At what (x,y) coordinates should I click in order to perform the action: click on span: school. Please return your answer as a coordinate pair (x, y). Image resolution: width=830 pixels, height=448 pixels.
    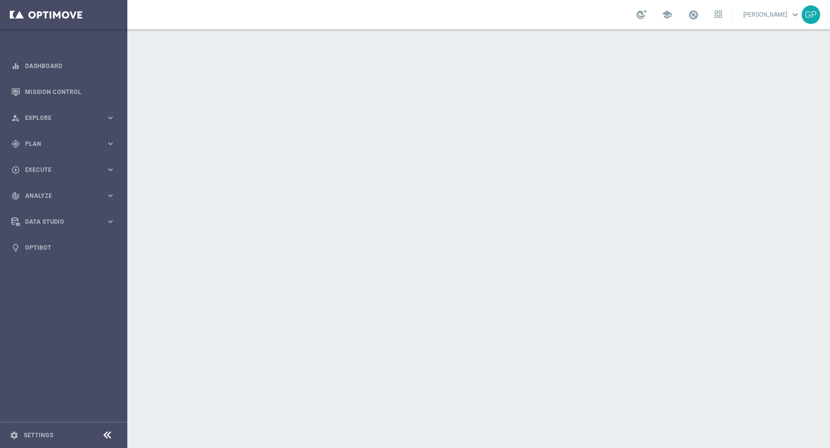
    Looking at the image, I should click on (667, 15).